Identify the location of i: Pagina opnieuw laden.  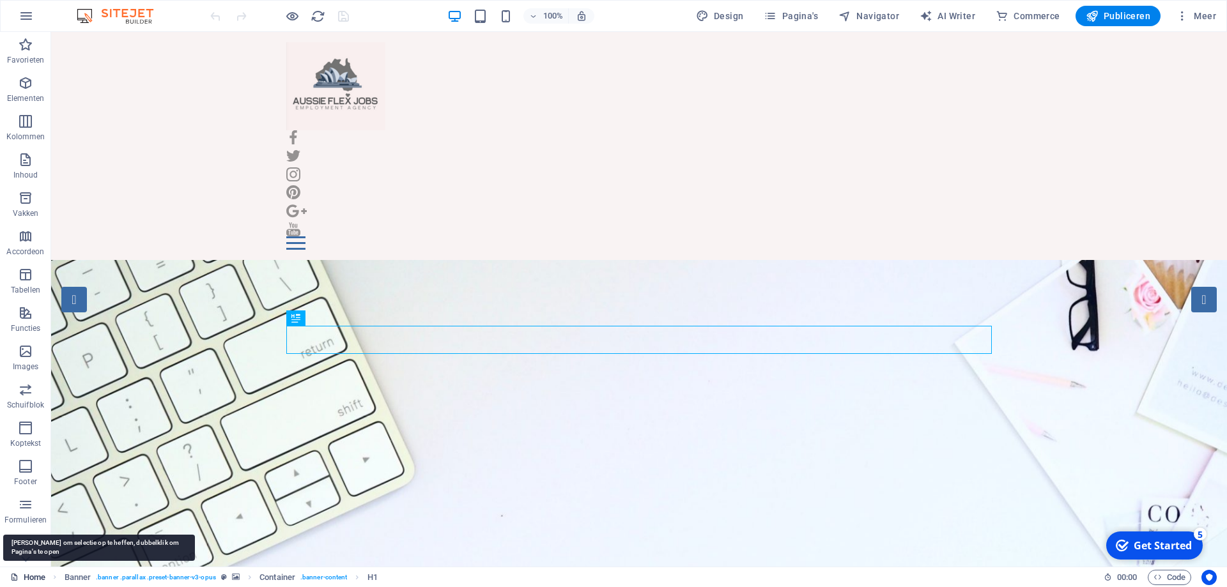
(318, 16).